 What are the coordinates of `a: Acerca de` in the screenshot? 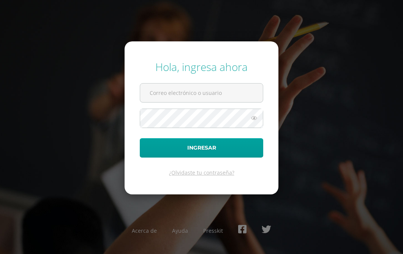 It's located at (144, 231).